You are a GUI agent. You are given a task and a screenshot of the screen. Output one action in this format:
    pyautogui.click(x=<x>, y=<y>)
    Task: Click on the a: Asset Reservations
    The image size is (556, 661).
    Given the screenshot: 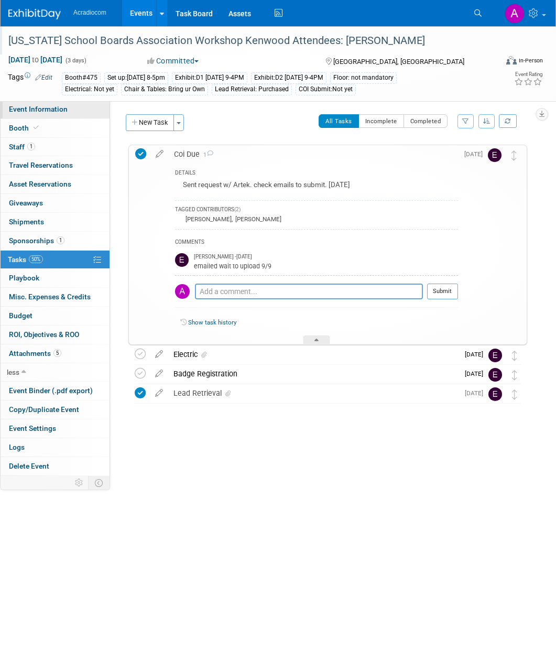 What is the action you would take?
    pyautogui.click(x=55, y=184)
    